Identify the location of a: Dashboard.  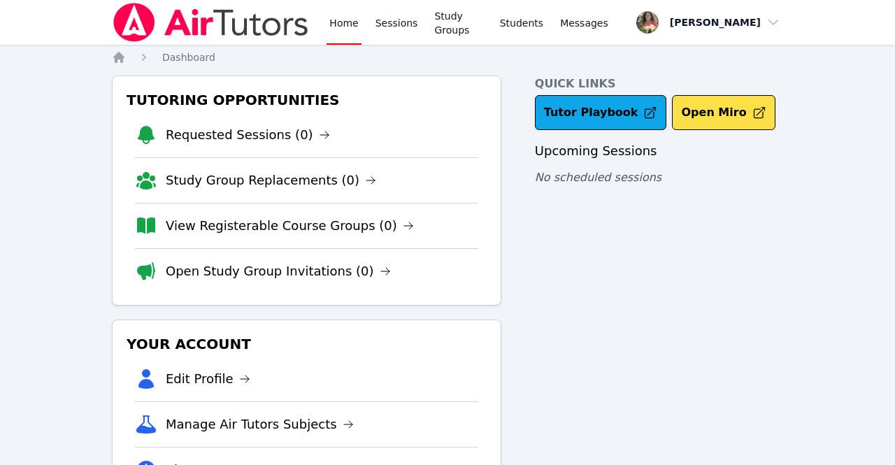
(189, 57).